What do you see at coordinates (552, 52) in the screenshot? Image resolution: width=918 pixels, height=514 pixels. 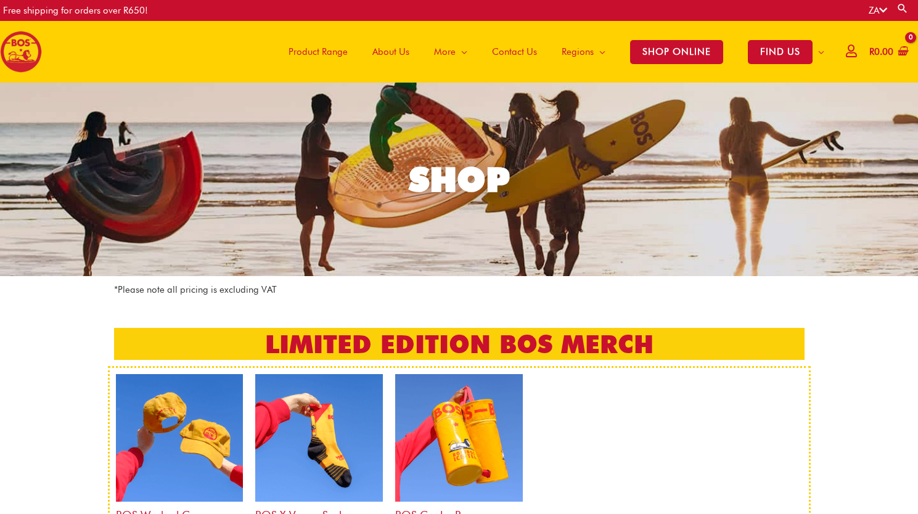 I see `nav: Site Navigation` at bounding box center [552, 52].